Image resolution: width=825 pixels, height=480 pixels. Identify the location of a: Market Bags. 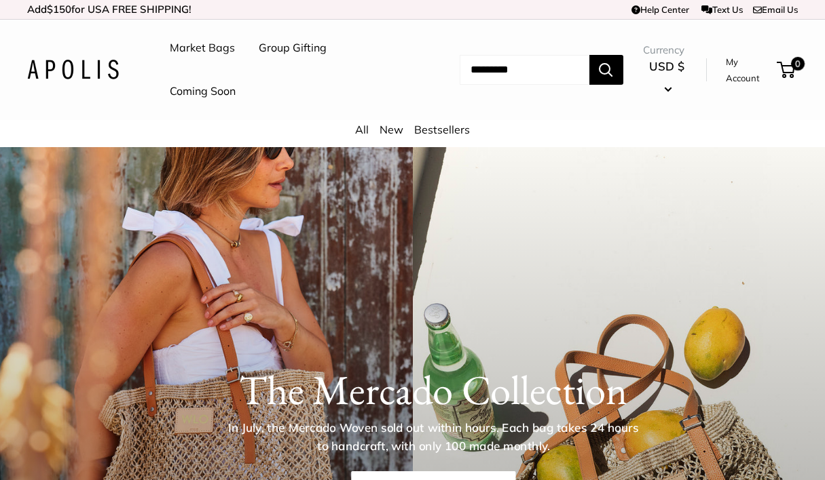
(202, 48).